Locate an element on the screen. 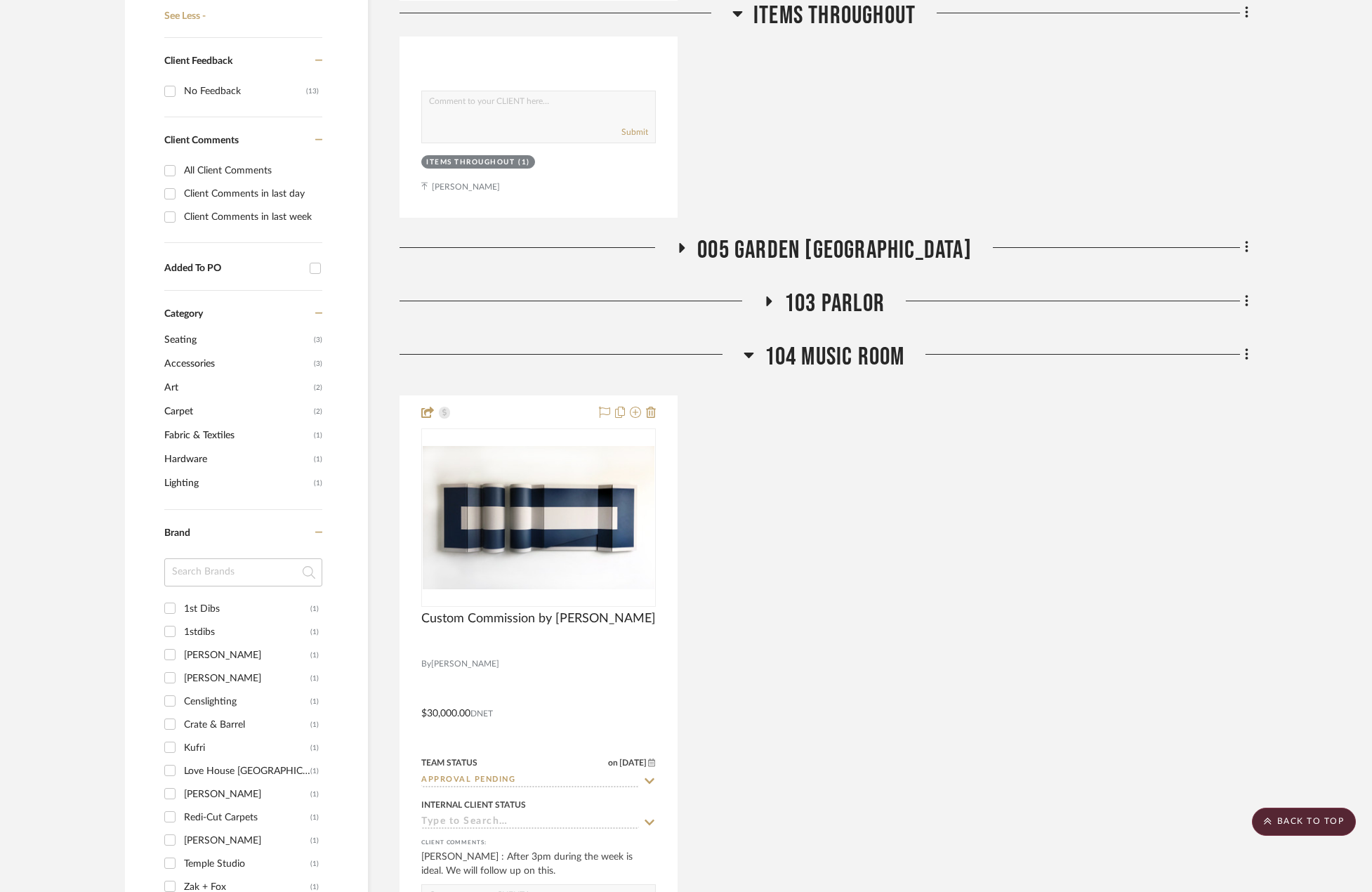 This screenshot has width=1372, height=892. span: on is located at coordinates (614, 762).